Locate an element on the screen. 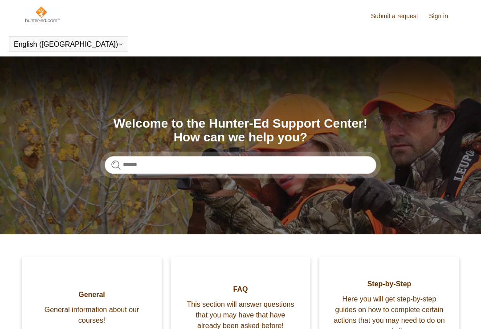 The image size is (481, 329). h1: Welcome to the Hunter-Ed Support Center! How can we help you? is located at coordinates (240, 131).